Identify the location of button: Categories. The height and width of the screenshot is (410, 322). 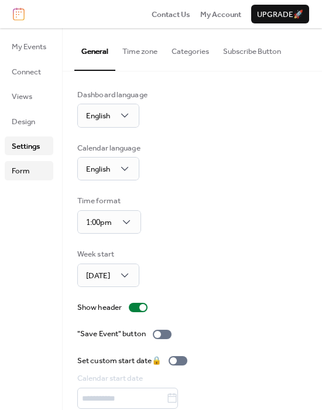
(190, 49).